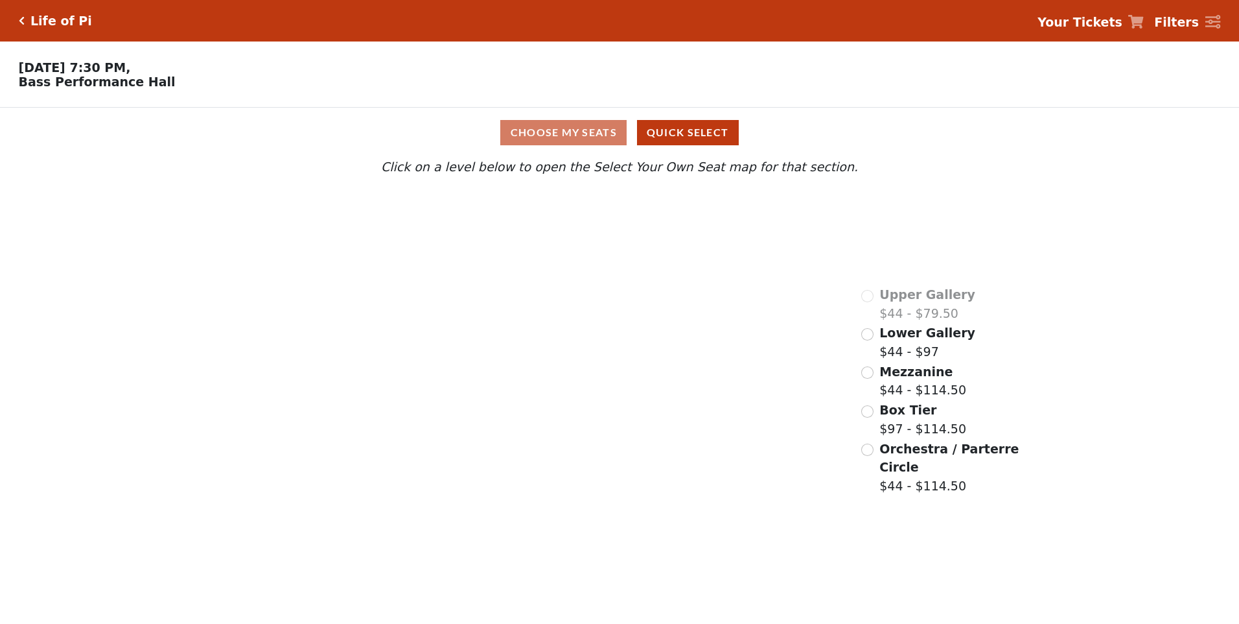 The height and width of the screenshot is (624, 1239). What do you see at coordinates (61, 21) in the screenshot?
I see `h5: Life of Pi` at bounding box center [61, 21].